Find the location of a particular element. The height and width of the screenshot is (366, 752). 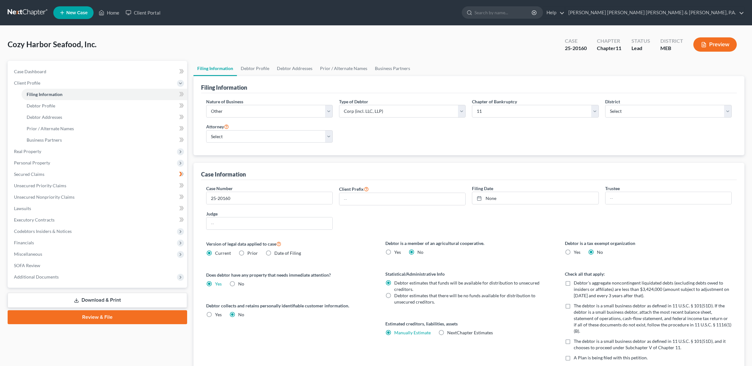

span: Debtor estimates that there will be no funds available for distribution to unsecured creditors. is located at coordinates (465, 299).